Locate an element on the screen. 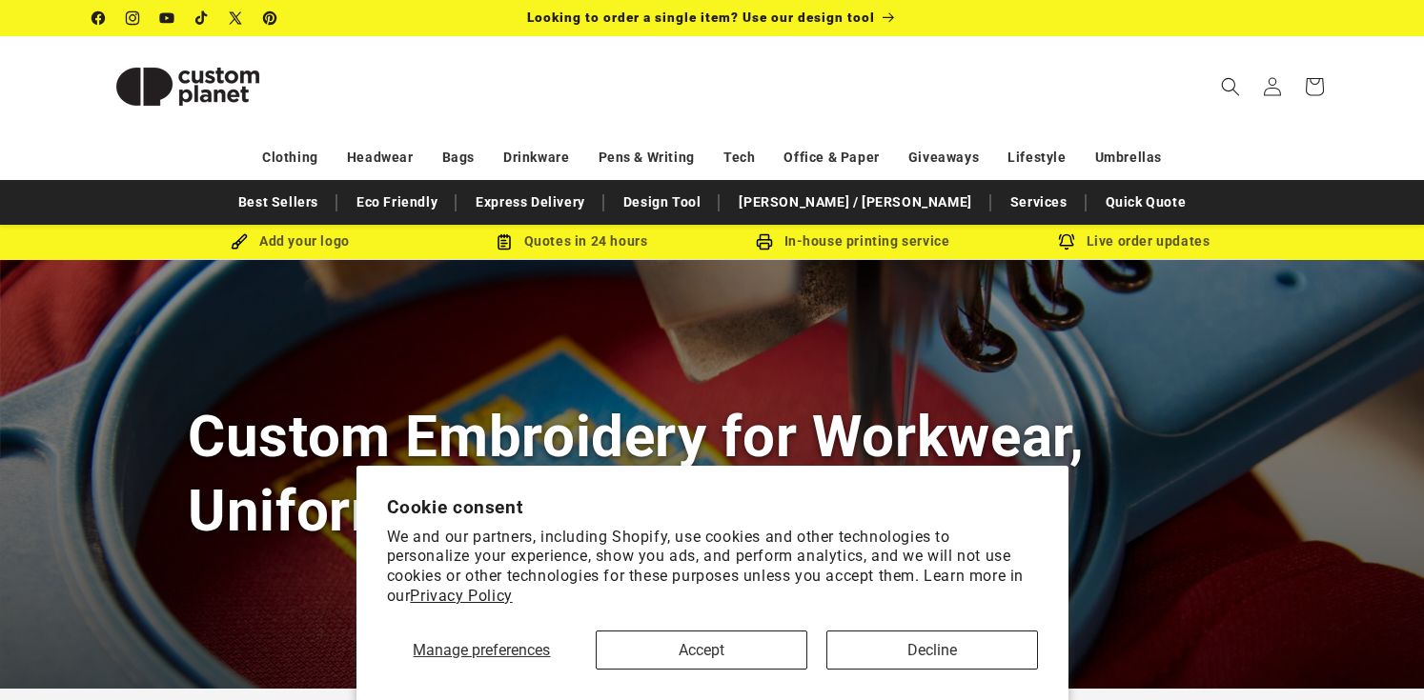  a: Quick Quote is located at coordinates (1146, 202).